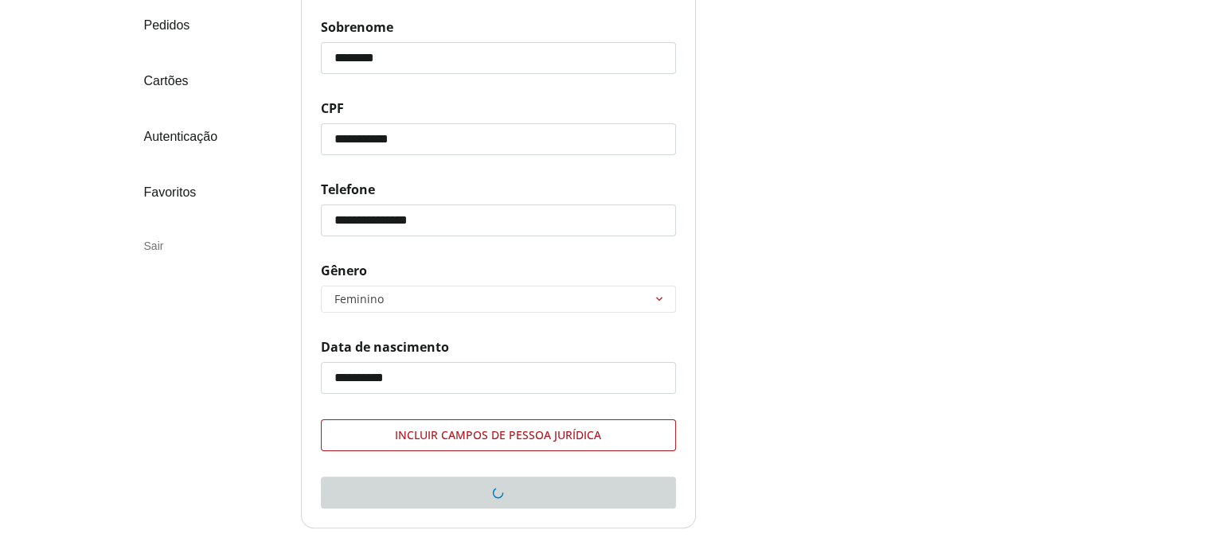  Describe the element at coordinates (498, 190) in the screenshot. I see `span: Telefone` at that location.